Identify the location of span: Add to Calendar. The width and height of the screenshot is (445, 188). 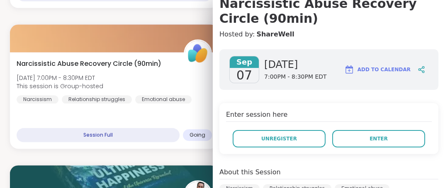
(384, 70).